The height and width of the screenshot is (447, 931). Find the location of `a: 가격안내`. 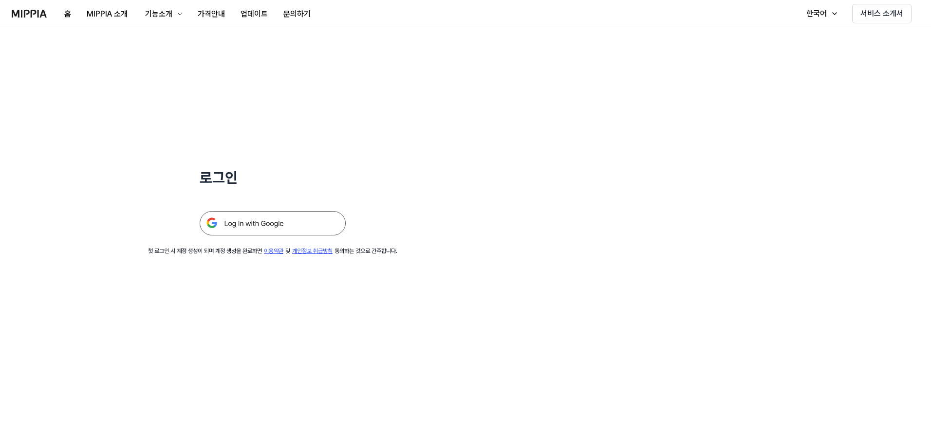

a: 가격안내 is located at coordinates (211, 14).